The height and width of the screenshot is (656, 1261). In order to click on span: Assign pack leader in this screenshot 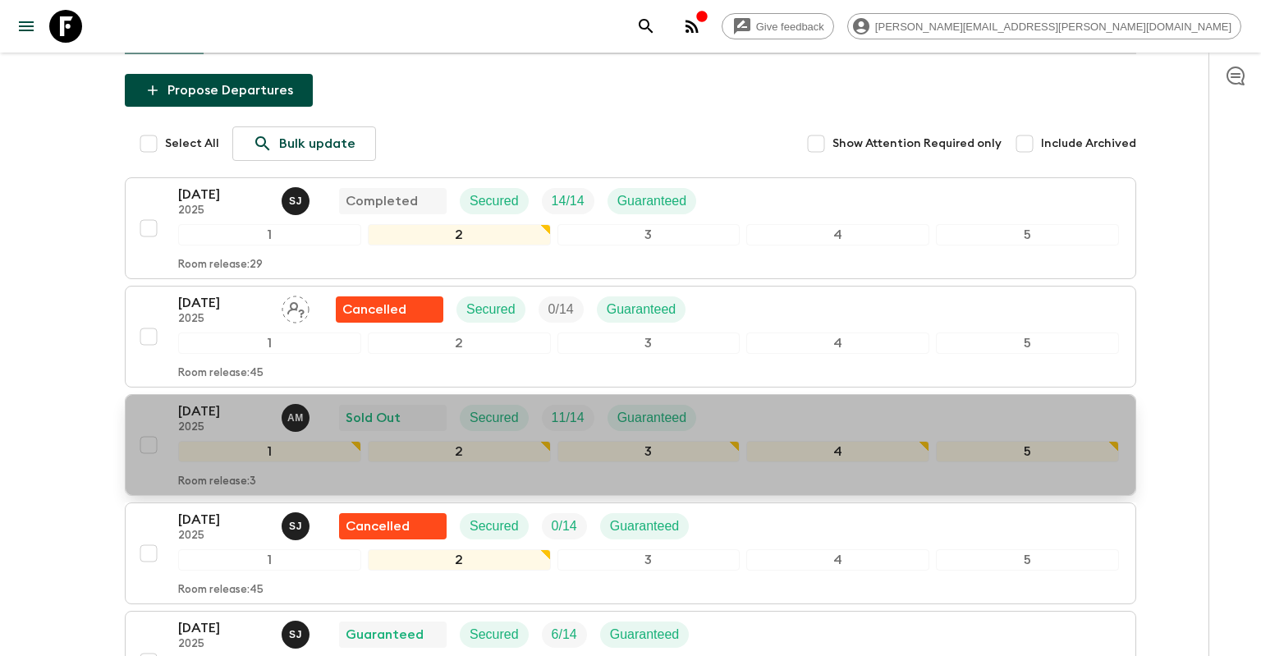, I will do `click(296, 307)`.